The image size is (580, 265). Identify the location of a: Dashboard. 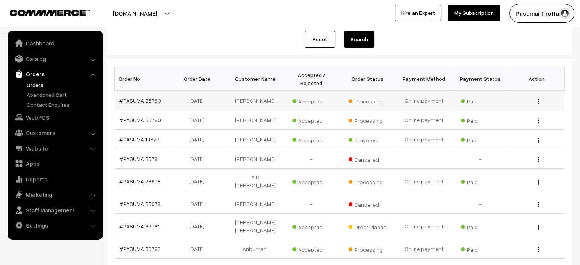
(55, 43).